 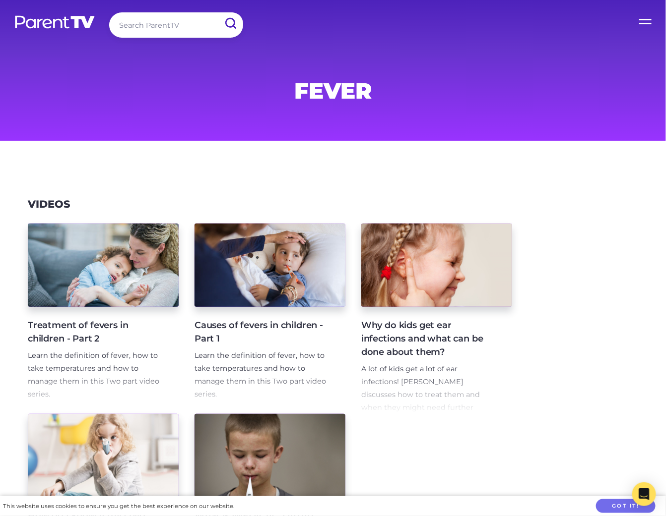 I want to click on input: Search ParentTV, so click(x=176, y=25).